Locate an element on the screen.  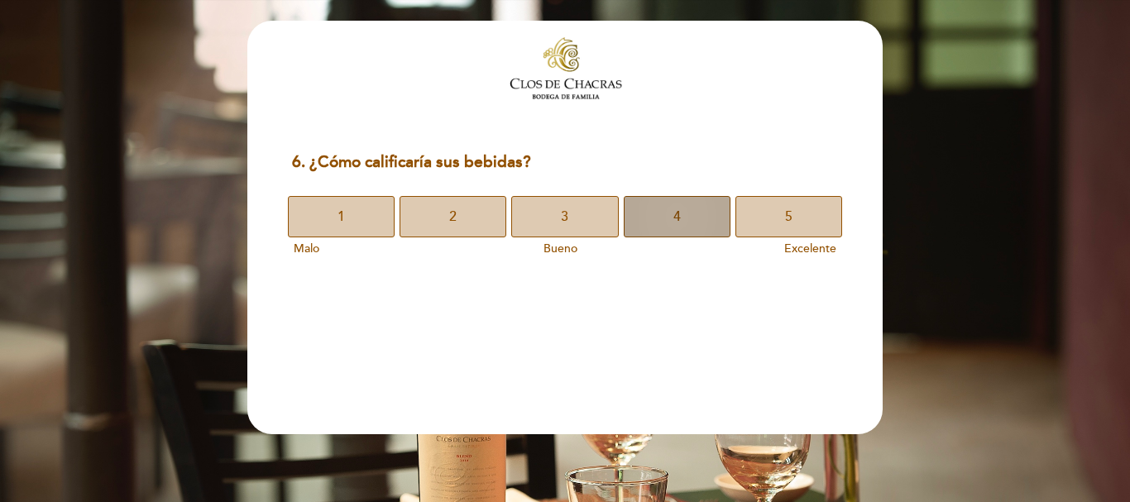
button: 5 is located at coordinates (788, 217).